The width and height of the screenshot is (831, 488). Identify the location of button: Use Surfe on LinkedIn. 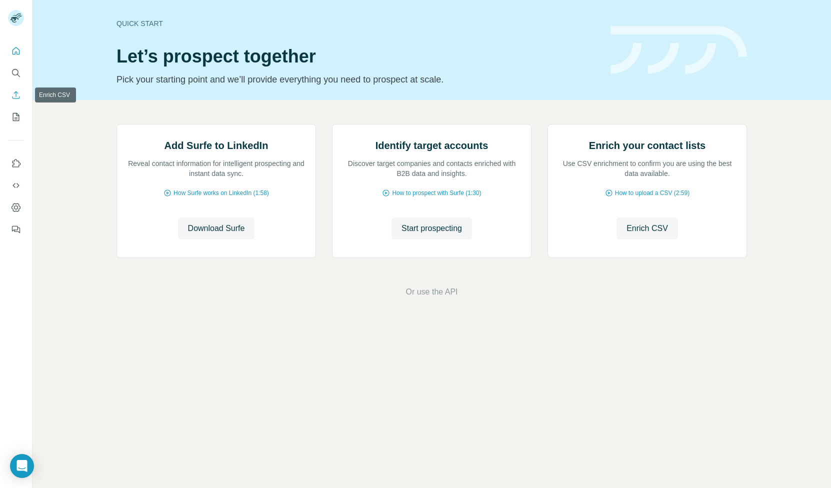
(16, 164).